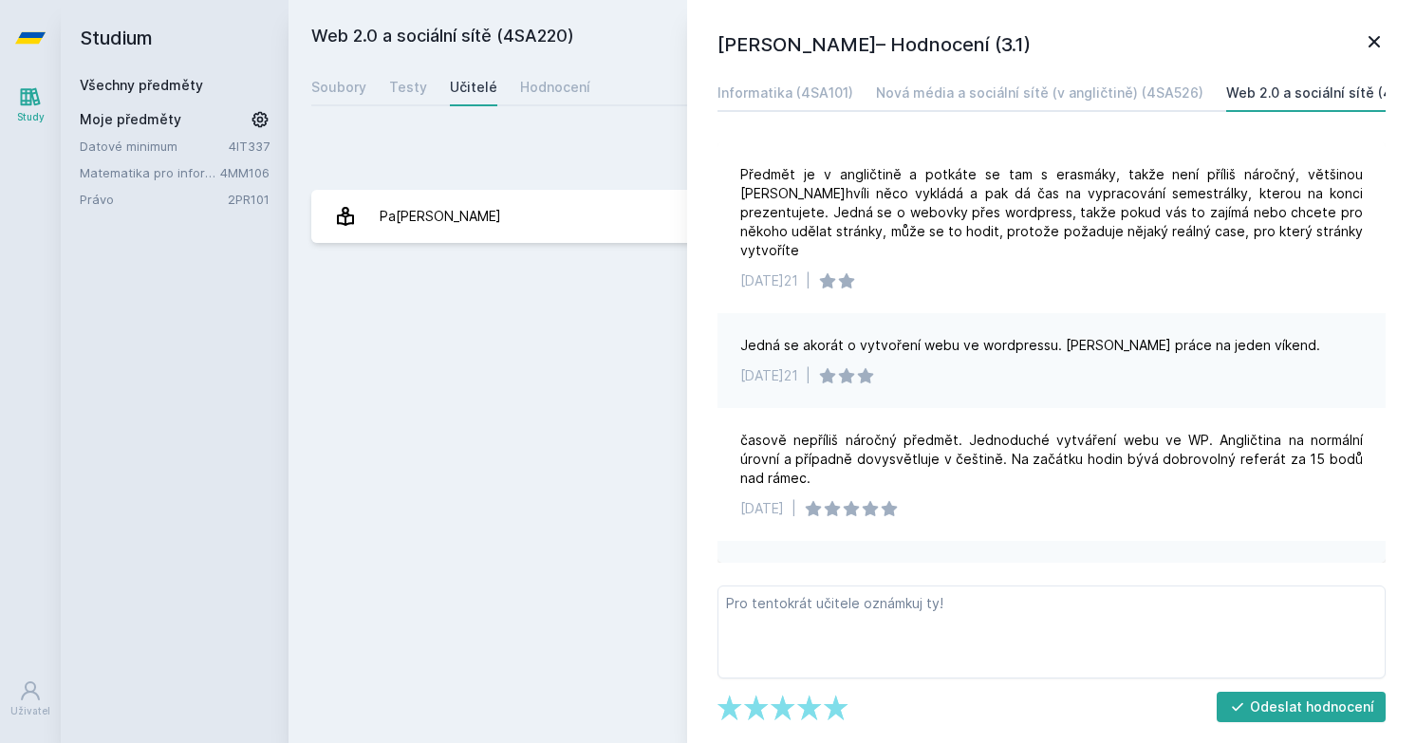 Image resolution: width=1416 pixels, height=743 pixels. Describe the element at coordinates (555, 87) in the screenshot. I see `a: Hodnocení` at that location.